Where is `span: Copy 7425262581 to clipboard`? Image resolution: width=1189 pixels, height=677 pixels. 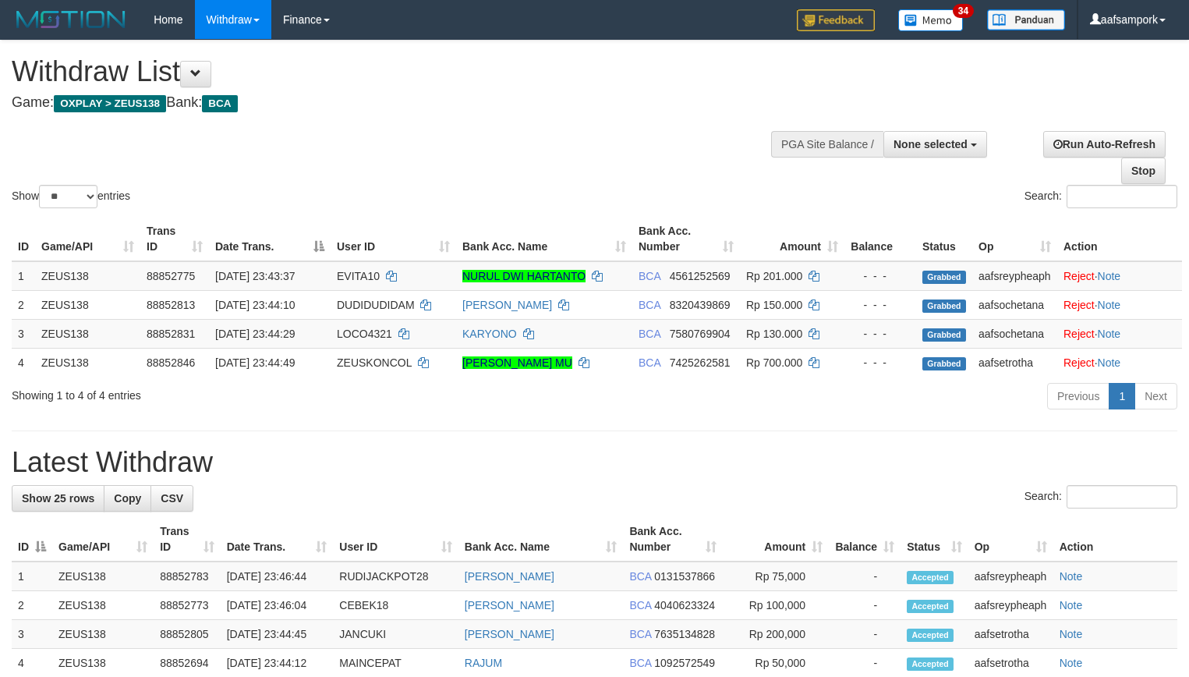
span: Copy 7425262581 to clipboard is located at coordinates (700, 363).